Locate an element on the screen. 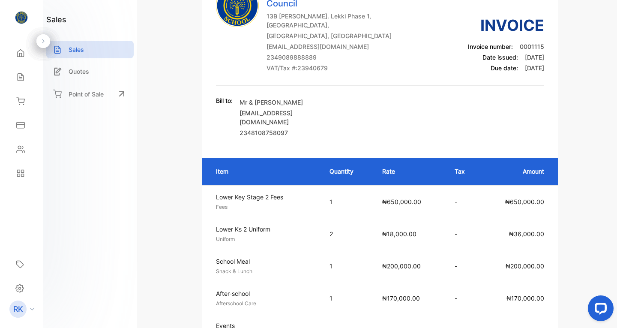  p: Afterschool Care is located at coordinates (265, 303).